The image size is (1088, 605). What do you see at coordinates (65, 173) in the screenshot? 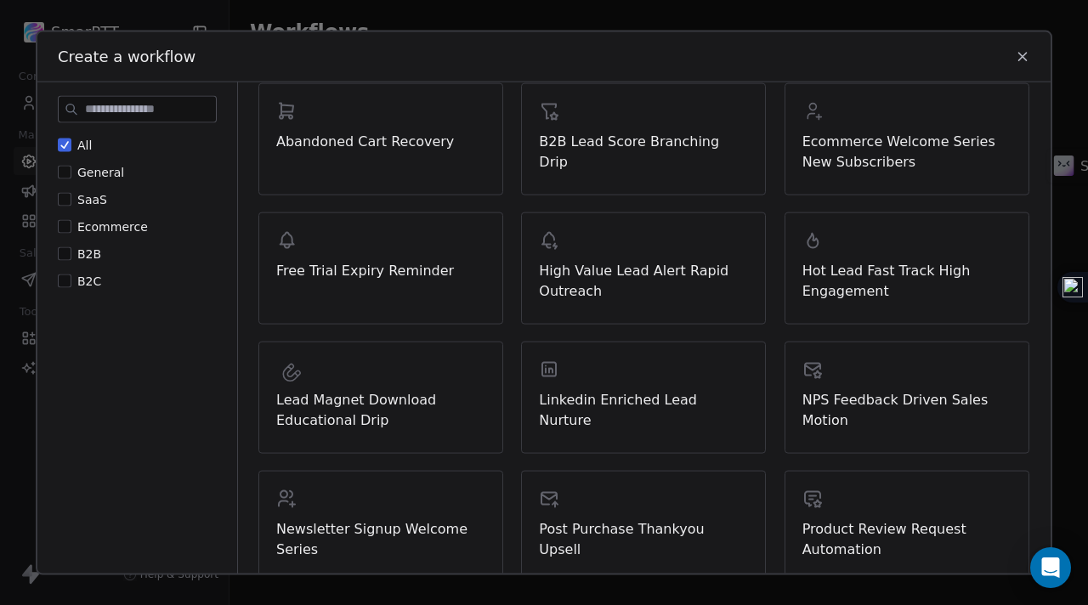
I see `button: General` at bounding box center [65, 173].